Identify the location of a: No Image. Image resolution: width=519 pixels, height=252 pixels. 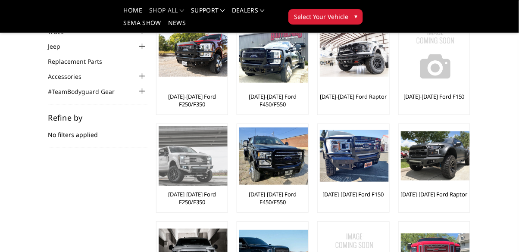
(434, 54).